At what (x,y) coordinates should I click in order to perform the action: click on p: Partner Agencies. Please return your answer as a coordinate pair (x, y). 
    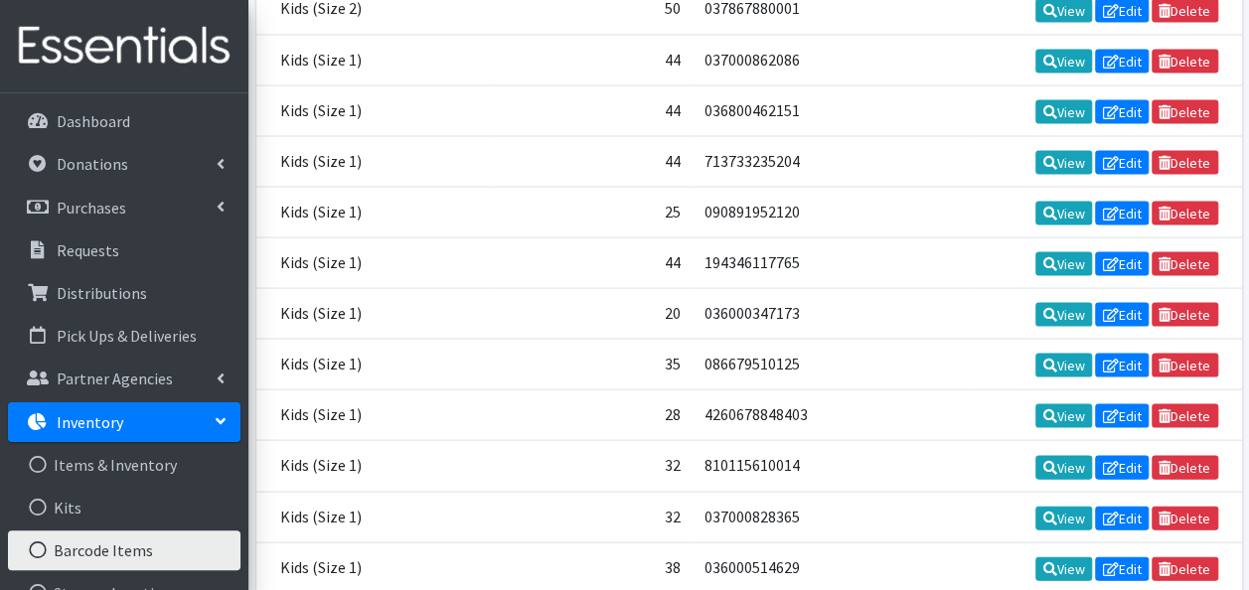
    Looking at the image, I should click on (114, 379).